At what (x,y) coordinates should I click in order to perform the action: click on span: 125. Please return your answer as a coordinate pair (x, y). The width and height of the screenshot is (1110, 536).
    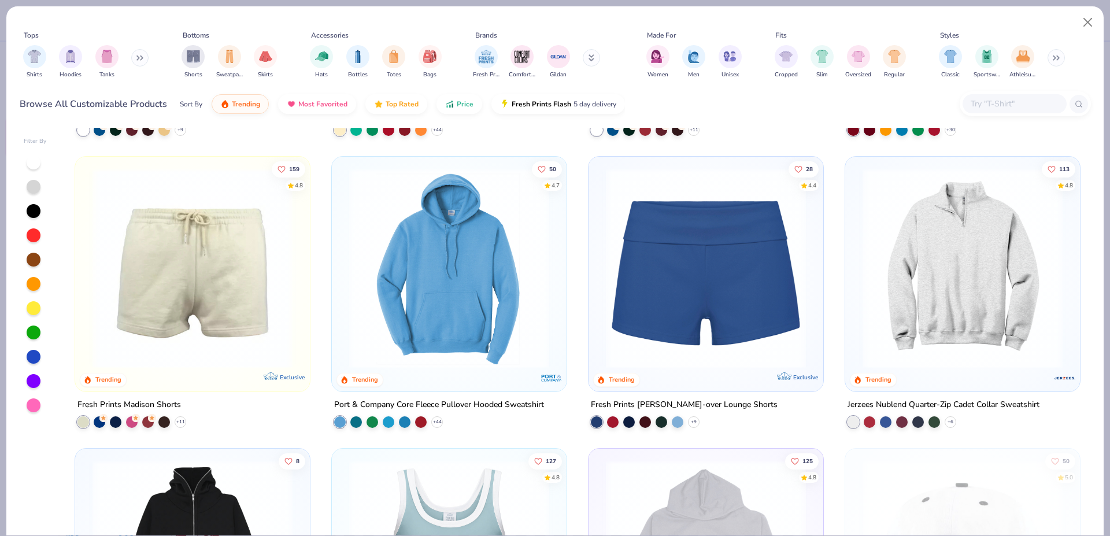
    Looking at the image, I should click on (808, 461).